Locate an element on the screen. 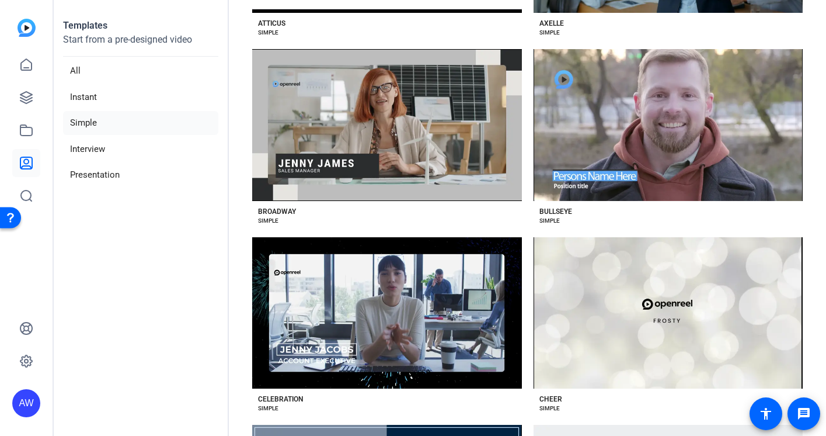  li: Simple is located at coordinates (141, 123).